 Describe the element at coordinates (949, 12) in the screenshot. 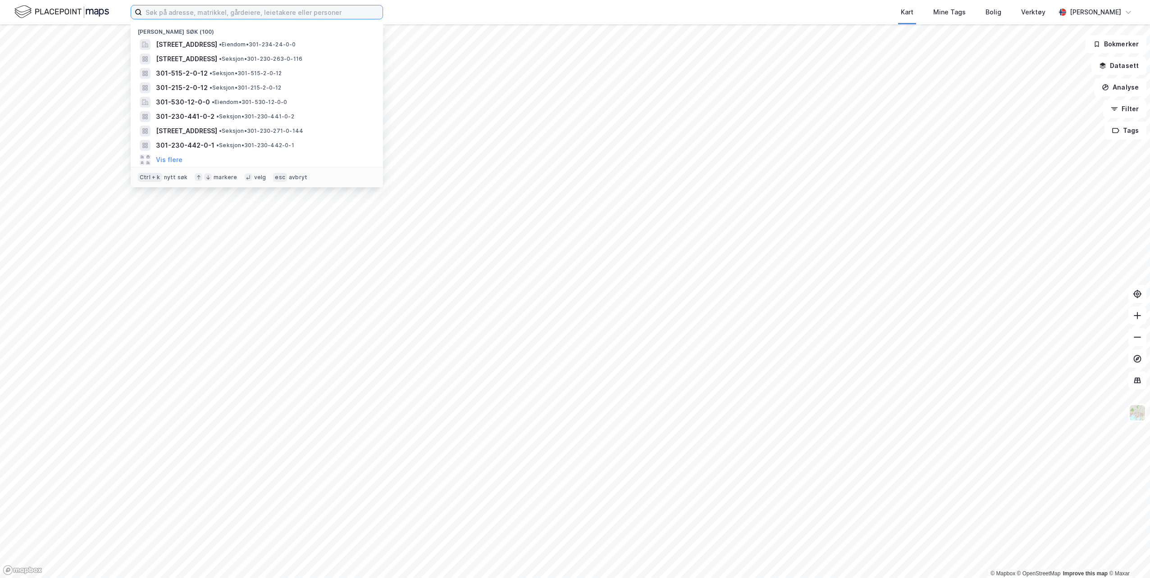

I see `div: Mine Tags` at that location.